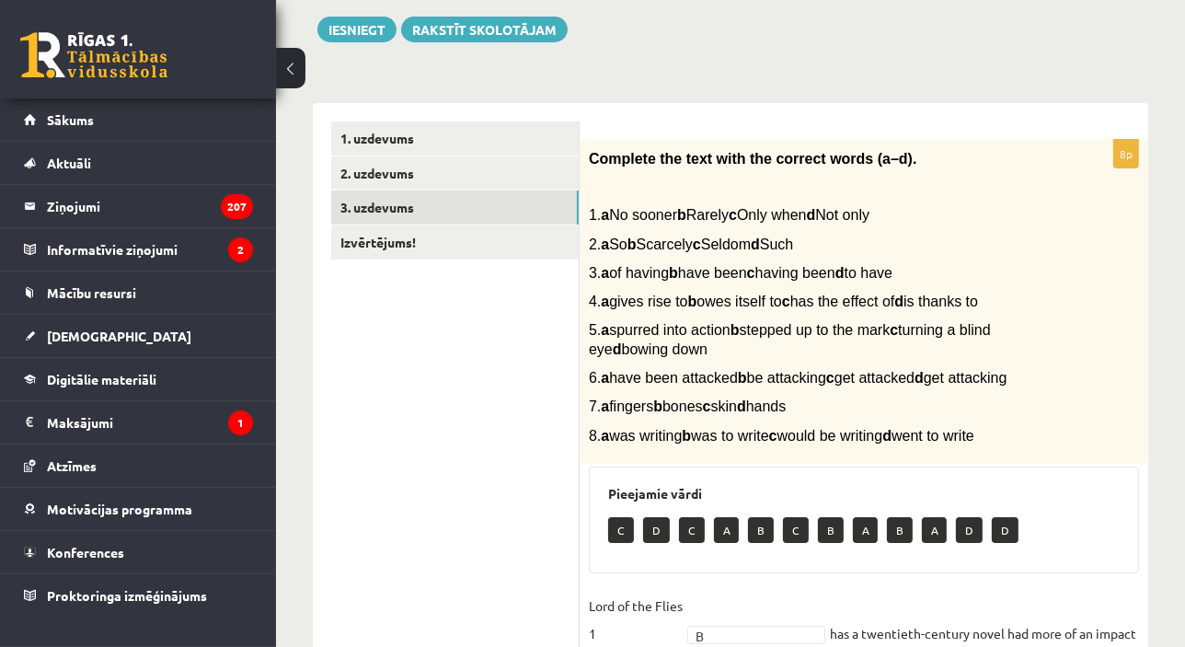  What do you see at coordinates (240, 249) in the screenshot?
I see `i: 2` at bounding box center [240, 249].